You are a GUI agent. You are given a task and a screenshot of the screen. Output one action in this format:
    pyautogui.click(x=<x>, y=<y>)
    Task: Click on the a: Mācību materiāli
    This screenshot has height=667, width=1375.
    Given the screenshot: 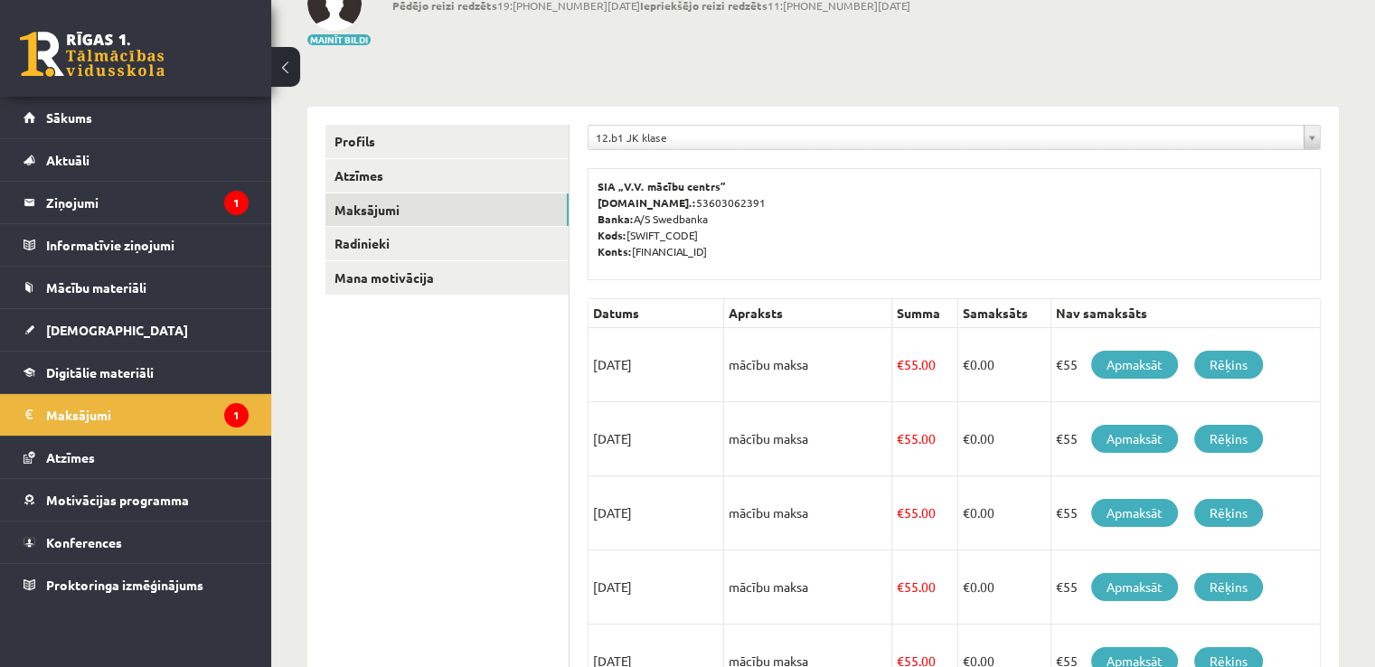 What is the action you would take?
    pyautogui.click(x=136, y=288)
    